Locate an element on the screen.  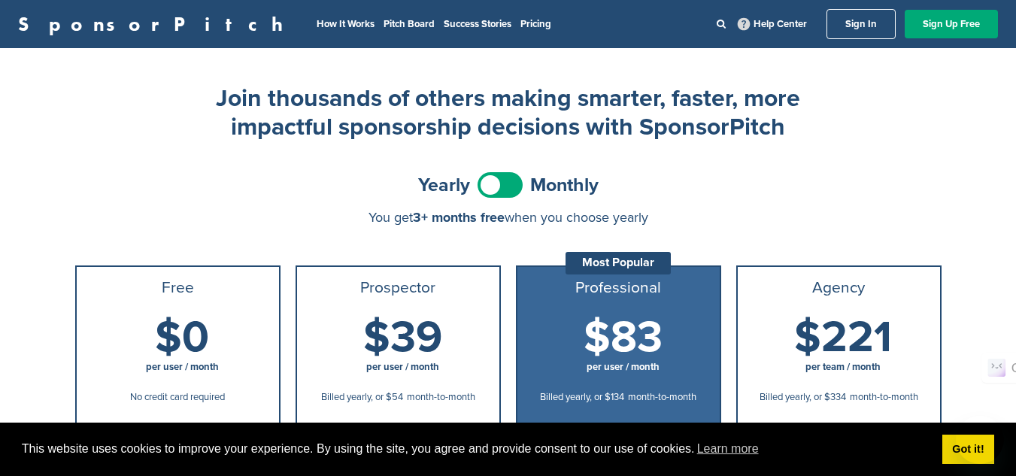
a: Sign Up Free is located at coordinates (951, 24).